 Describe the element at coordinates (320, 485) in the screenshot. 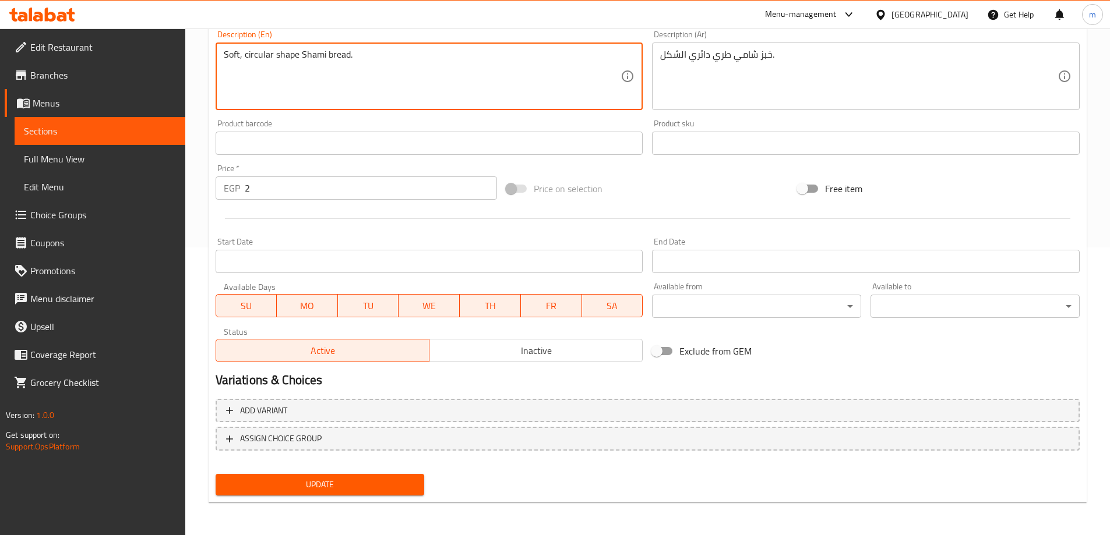

I see `button: Update` at that location.